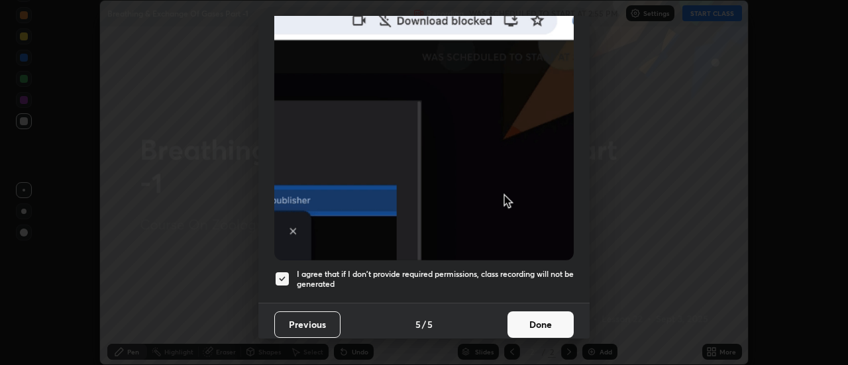 The image size is (848, 365). I want to click on button: Previous, so click(307, 324).